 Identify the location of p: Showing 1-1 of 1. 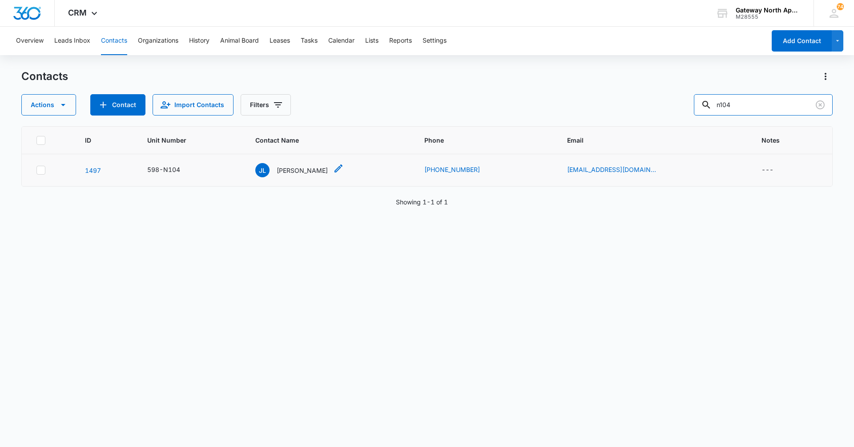
(422, 202).